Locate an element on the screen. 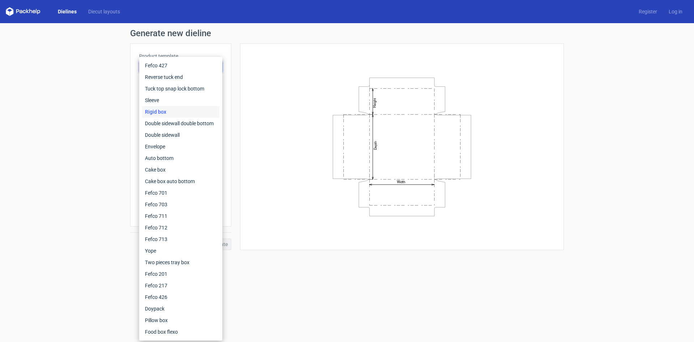 This screenshot has height=342, width=694. div: Tuck top snap lock bottom is located at coordinates (181, 89).